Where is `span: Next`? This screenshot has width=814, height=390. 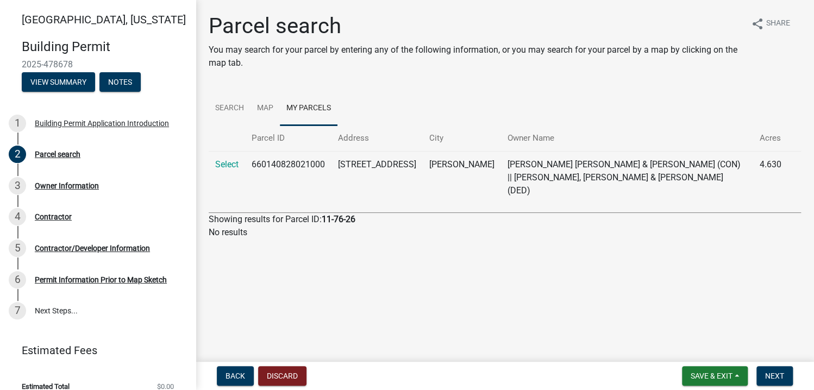 span: Next is located at coordinates (774, 376).